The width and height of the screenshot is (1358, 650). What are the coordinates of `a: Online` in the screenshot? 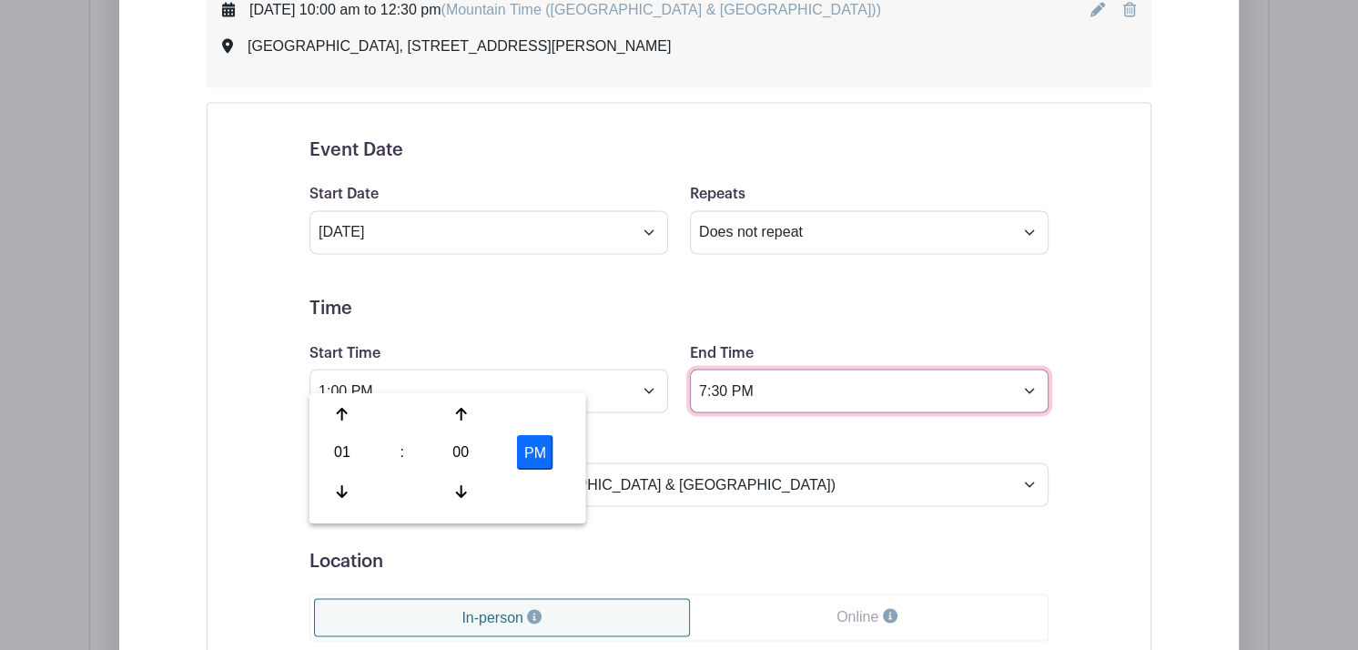 It's located at (867, 616).